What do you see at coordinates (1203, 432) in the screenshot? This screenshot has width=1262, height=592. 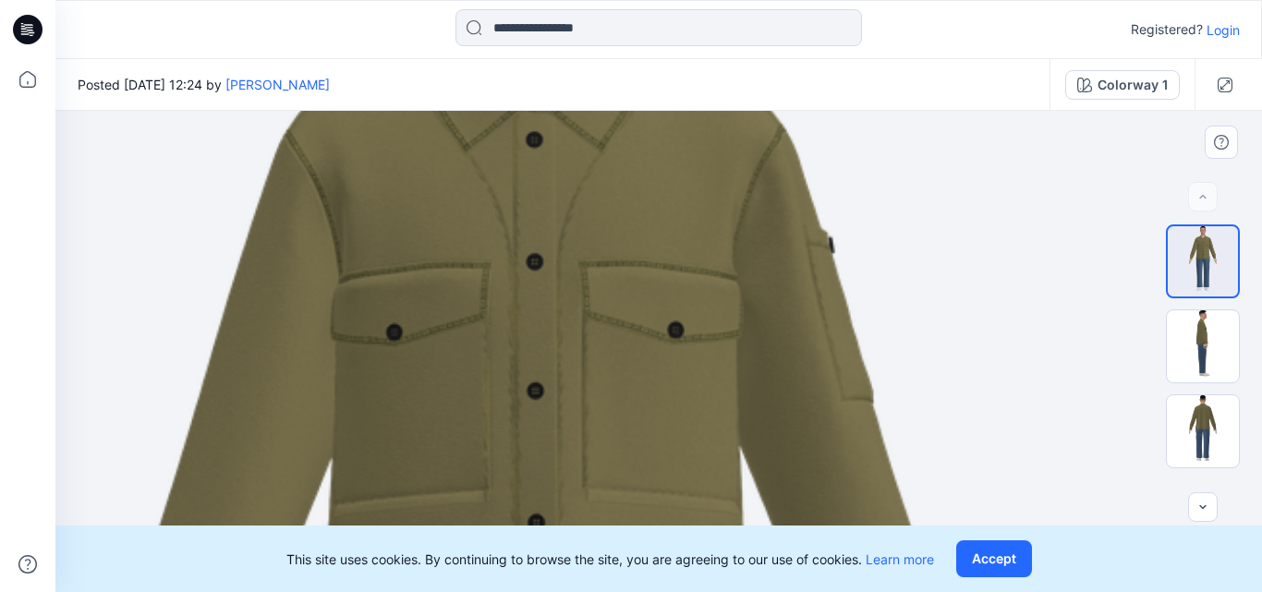 I see `img: 268211_Default Colorway_3` at bounding box center [1203, 432].